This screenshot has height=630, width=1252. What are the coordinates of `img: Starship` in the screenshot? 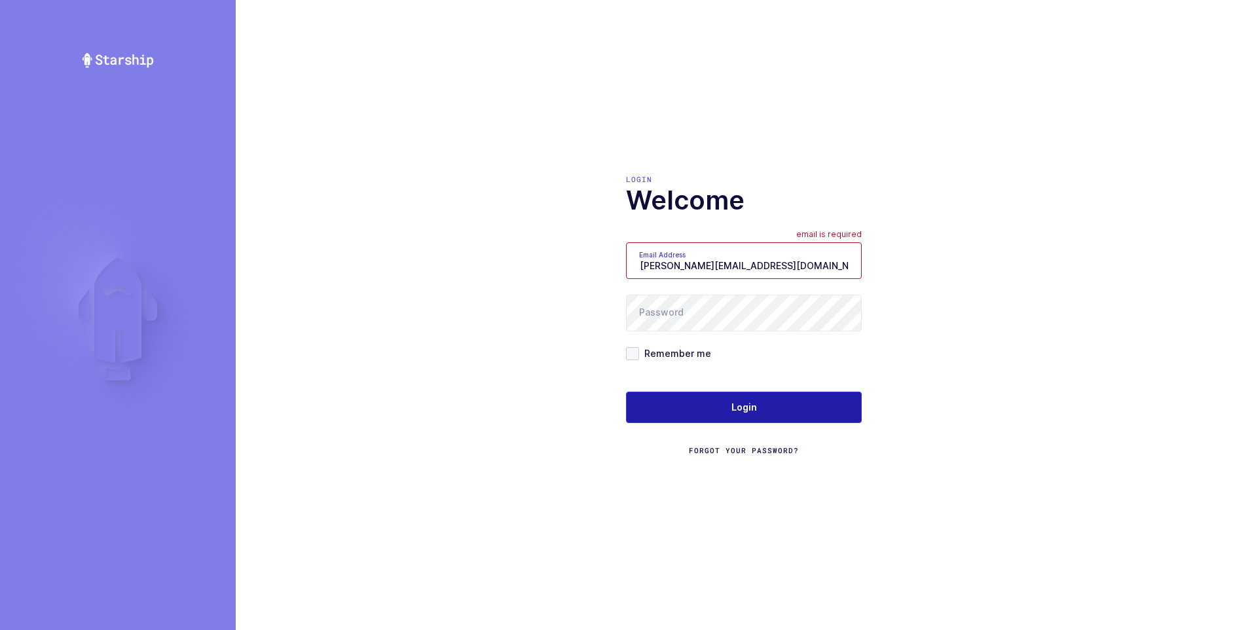 It's located at (118, 60).